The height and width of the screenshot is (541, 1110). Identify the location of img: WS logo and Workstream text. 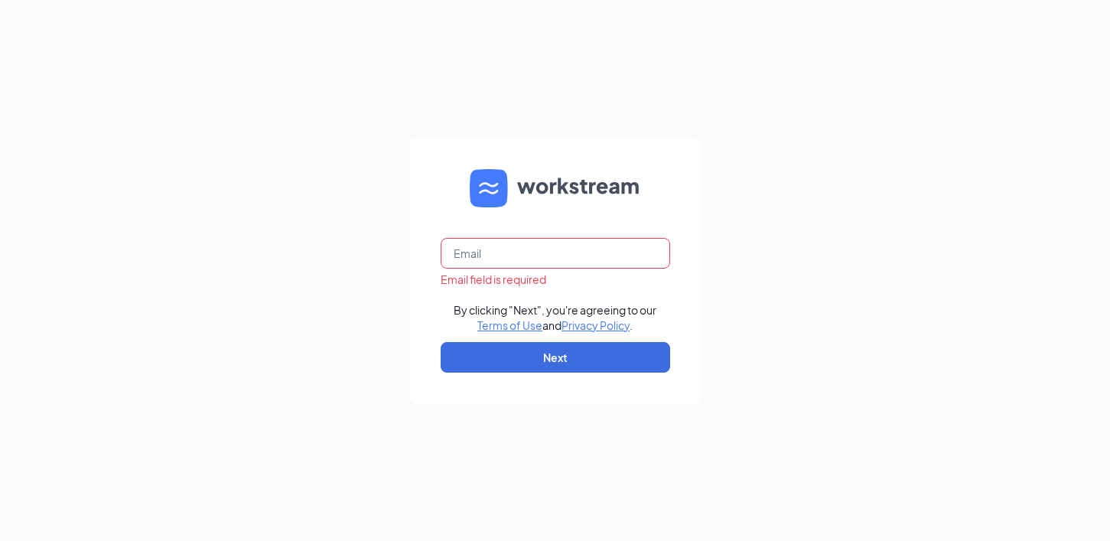
(555, 188).